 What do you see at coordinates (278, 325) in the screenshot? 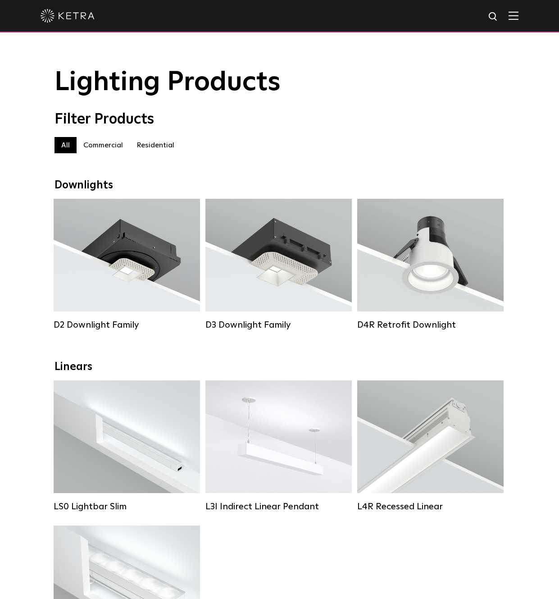
I see `div: D3 Downlight Family` at bounding box center [278, 325].